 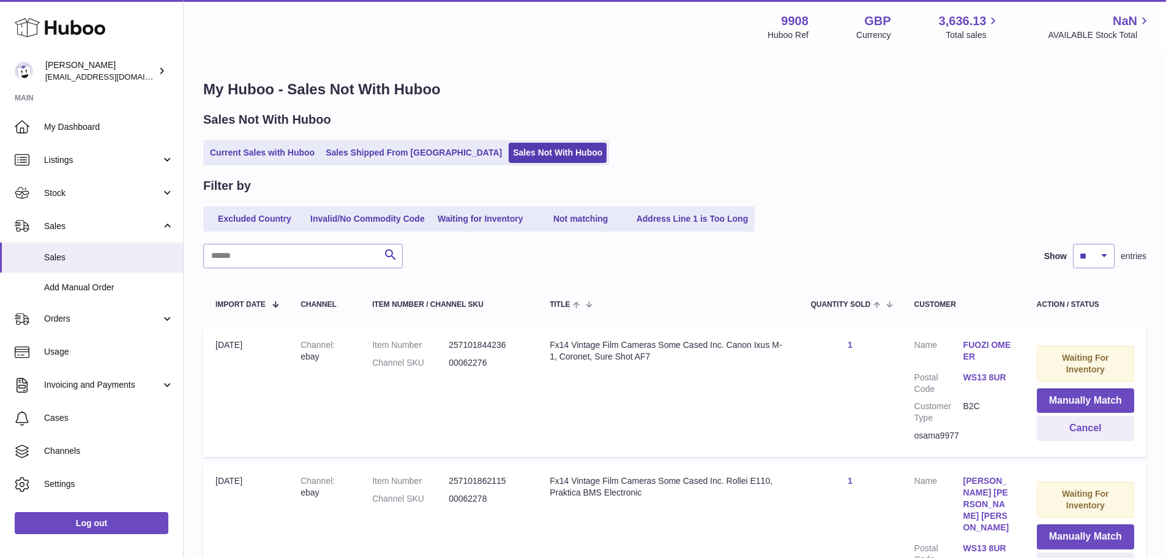 I want to click on span: 3,636.13, so click(x=963, y=21).